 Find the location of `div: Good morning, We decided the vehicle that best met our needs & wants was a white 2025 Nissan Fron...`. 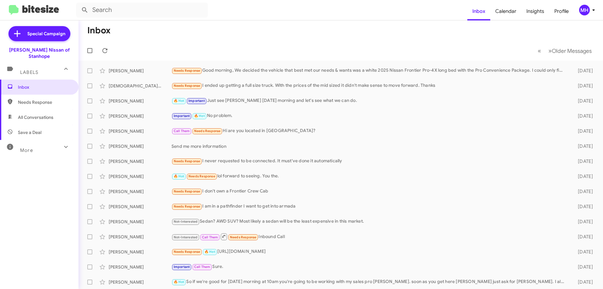

div: Good morning, We decided the vehicle that best met our needs & wants was a white 2025 Nissan Fron... is located at coordinates (370, 70).